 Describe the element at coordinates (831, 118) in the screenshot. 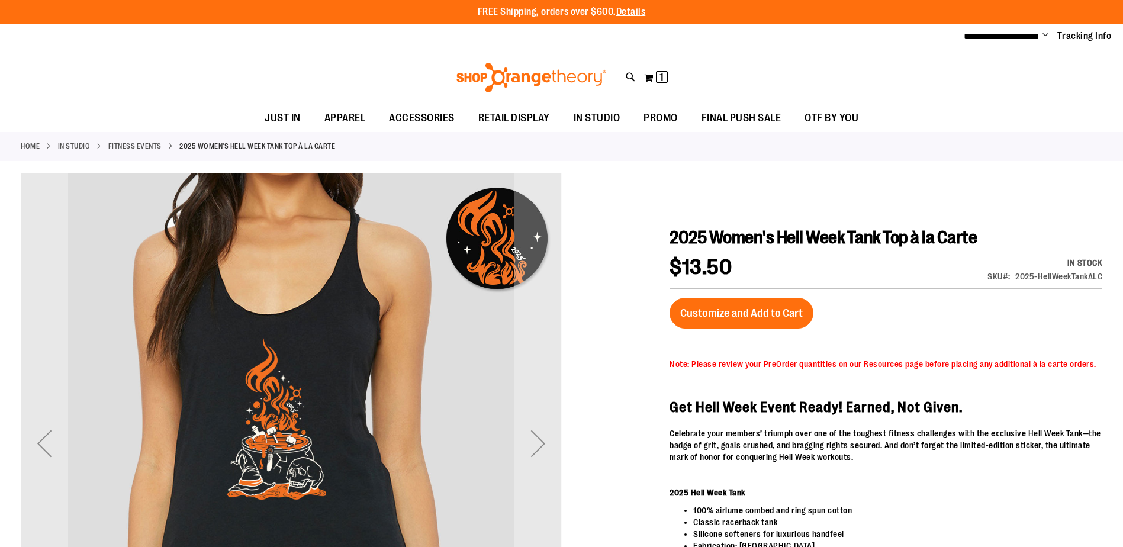

I see `span: OTF BY YOU` at that location.